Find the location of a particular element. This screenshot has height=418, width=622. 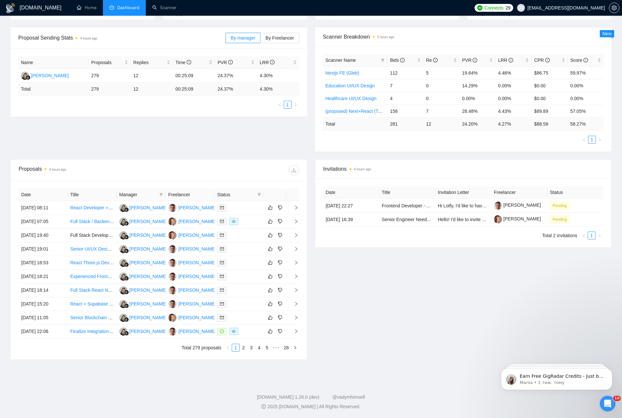

time: 3 hours ago is located at coordinates (386, 37).